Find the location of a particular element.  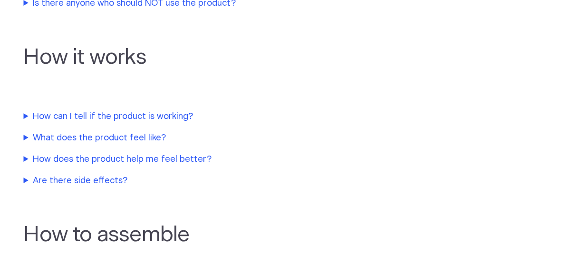

h2: How it works is located at coordinates (294, 64).